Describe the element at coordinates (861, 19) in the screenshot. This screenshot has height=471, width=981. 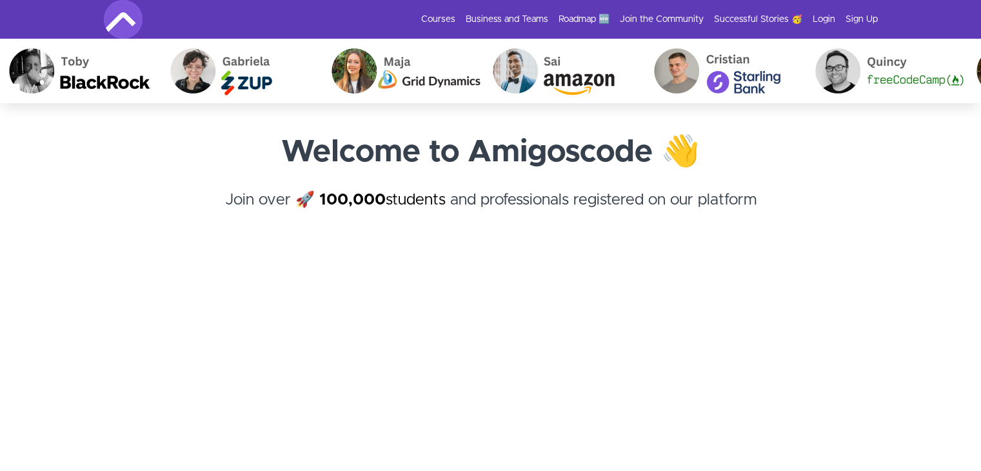
I see `a: Sign Up` at that location.